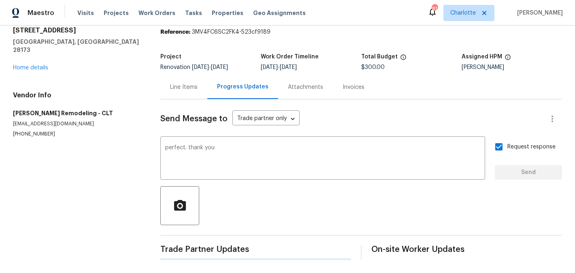 The image size is (575, 273). What do you see at coordinates (30, 68) in the screenshot?
I see `a: Home details` at bounding box center [30, 68].